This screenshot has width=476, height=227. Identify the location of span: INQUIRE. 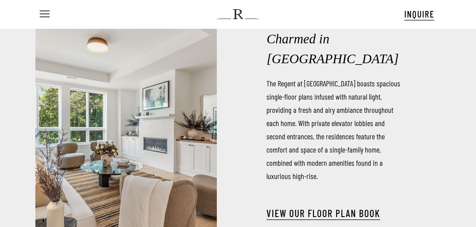
(419, 14).